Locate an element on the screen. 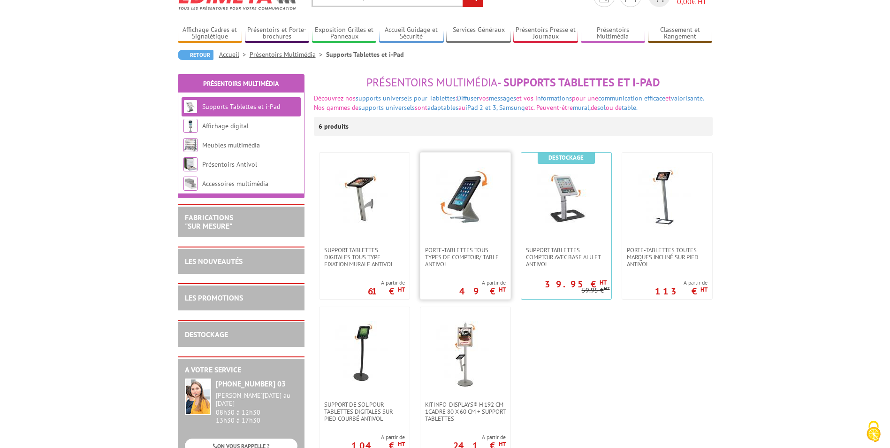  img: Présentoirs Antivol is located at coordinates (191, 164).